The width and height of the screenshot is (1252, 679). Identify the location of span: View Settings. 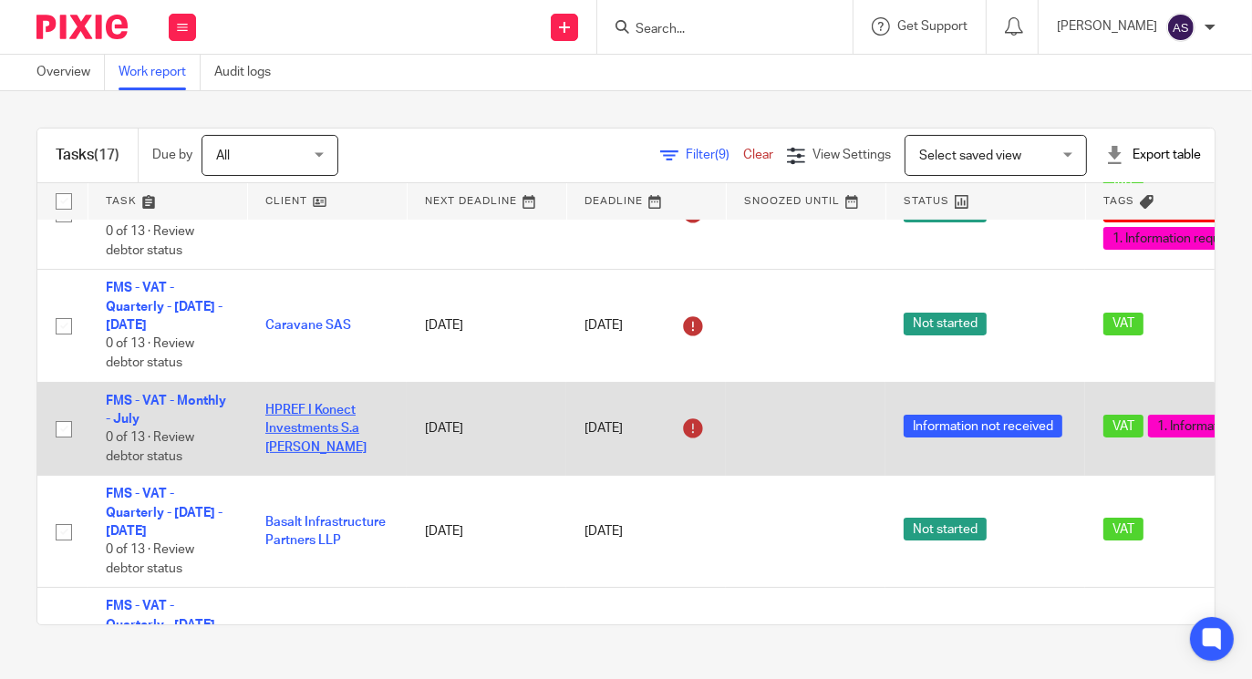
(852, 155).